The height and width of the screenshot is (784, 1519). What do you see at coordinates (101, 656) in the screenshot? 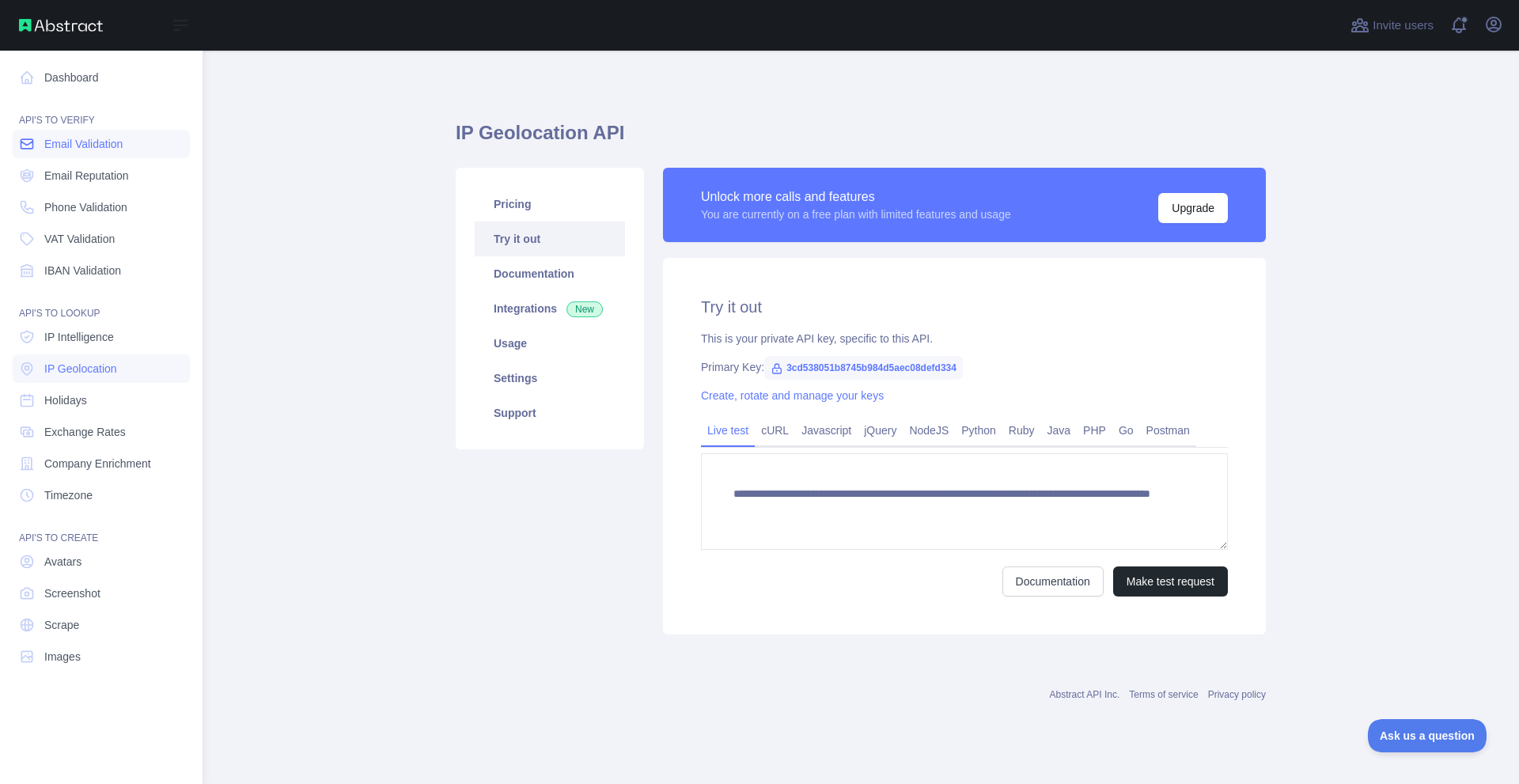
I see `a: Images` at bounding box center [101, 656].